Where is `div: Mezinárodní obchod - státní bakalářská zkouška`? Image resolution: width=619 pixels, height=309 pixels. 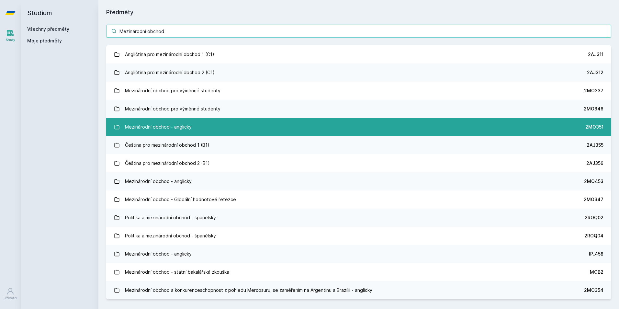 div: Mezinárodní obchod - státní bakalářská zkouška is located at coordinates (177, 272).